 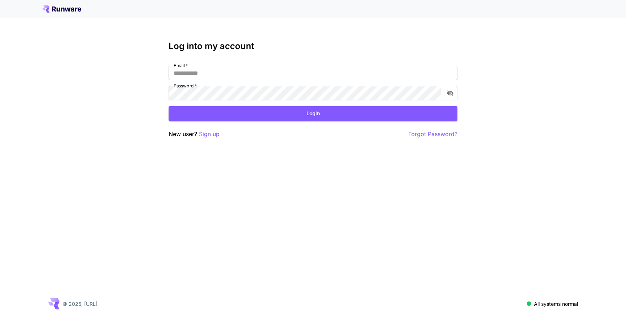 I want to click on label: Email, so click(x=181, y=65).